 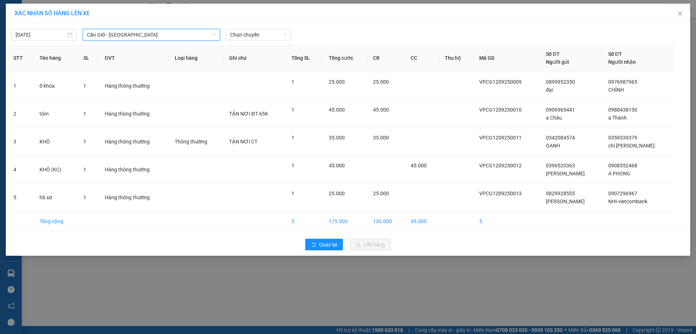 What do you see at coordinates (560, 193) in the screenshot?
I see `span: 0829928555` at bounding box center [560, 193].